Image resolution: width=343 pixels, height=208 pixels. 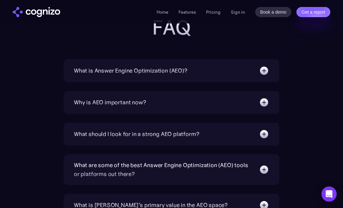 I want to click on a: Home, so click(x=162, y=12).